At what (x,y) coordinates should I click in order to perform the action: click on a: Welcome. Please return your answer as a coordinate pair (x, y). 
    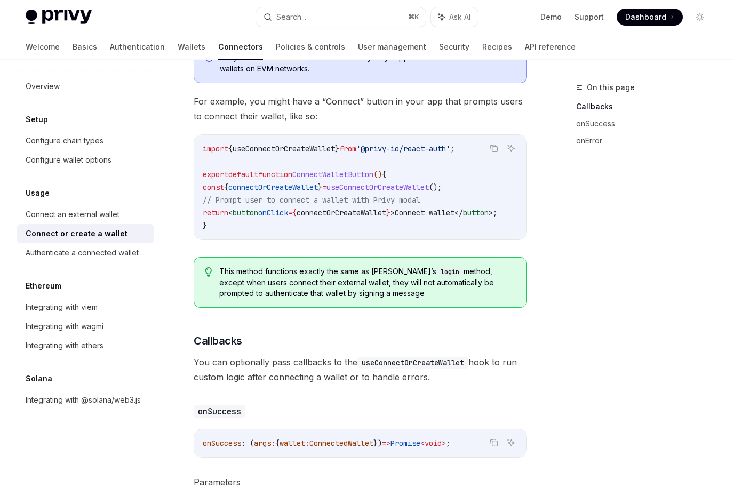
    Looking at the image, I should click on (43, 47).